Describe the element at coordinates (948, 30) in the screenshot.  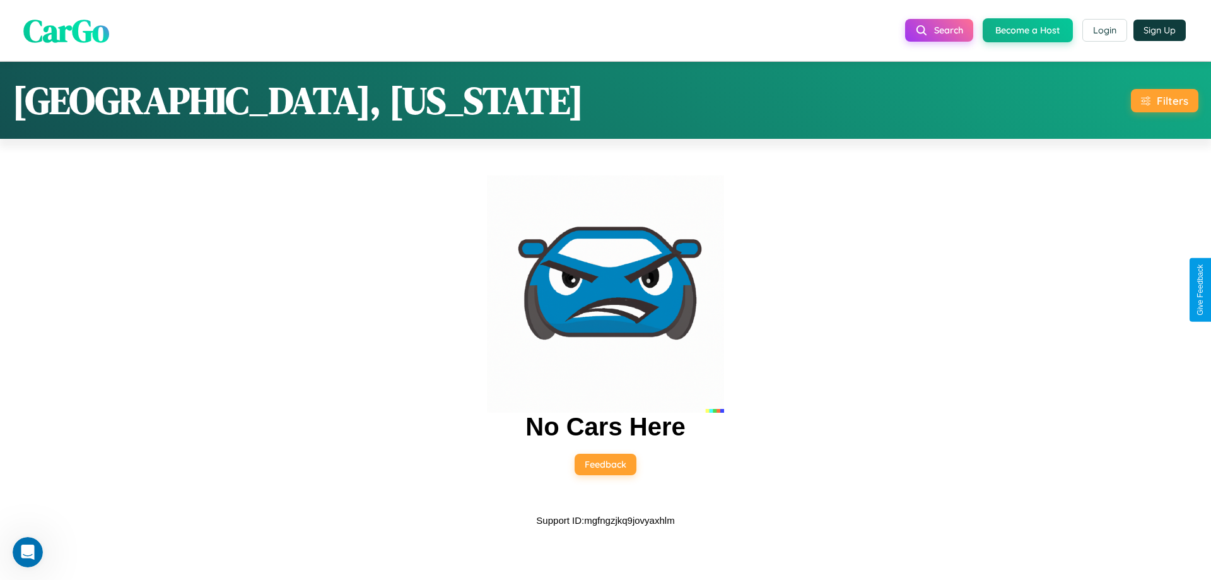
I see `span: Search` at that location.